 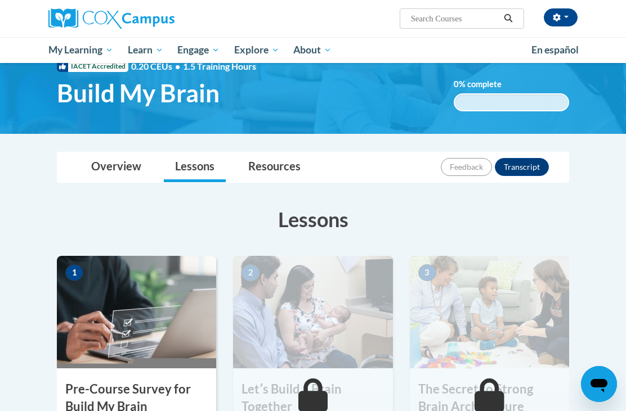 What do you see at coordinates (560, 17) in the screenshot?
I see `button: Account Settings` at bounding box center [560, 17].